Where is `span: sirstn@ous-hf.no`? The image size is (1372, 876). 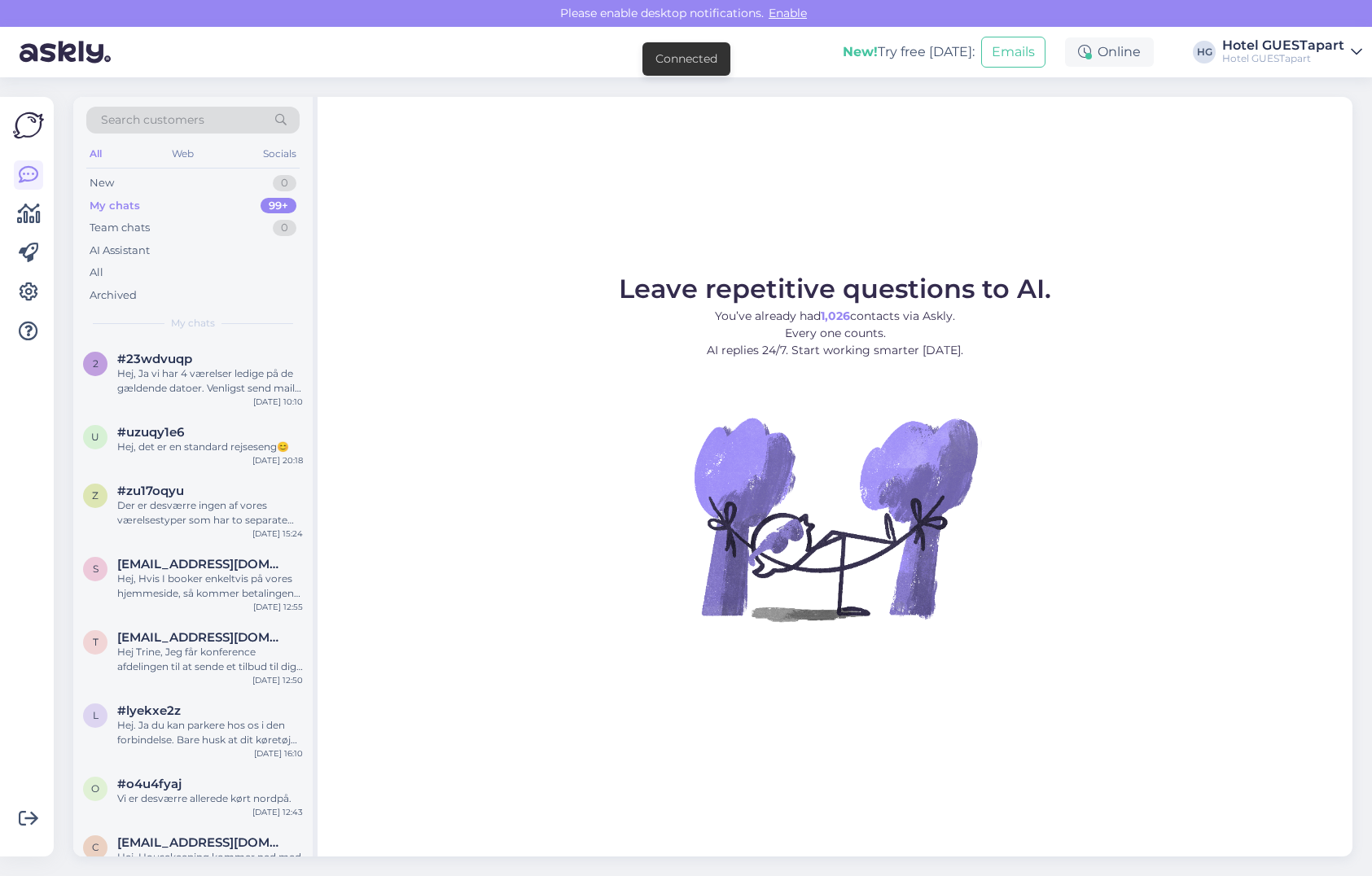
span: sirstn@ous-hf.no is located at coordinates (202, 564).